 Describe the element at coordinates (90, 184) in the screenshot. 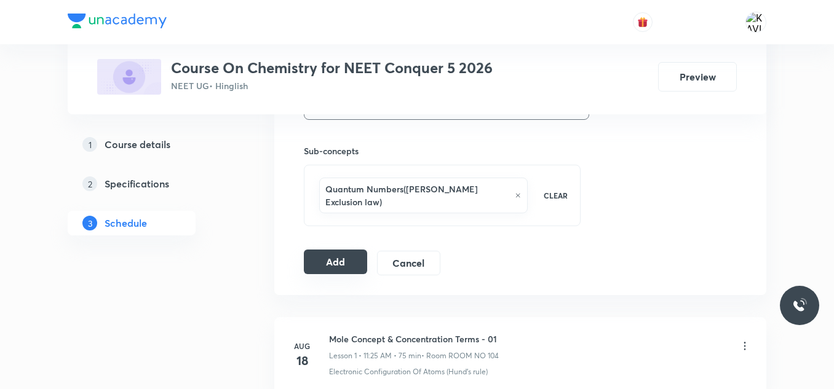

I see `p: 2` at that location.